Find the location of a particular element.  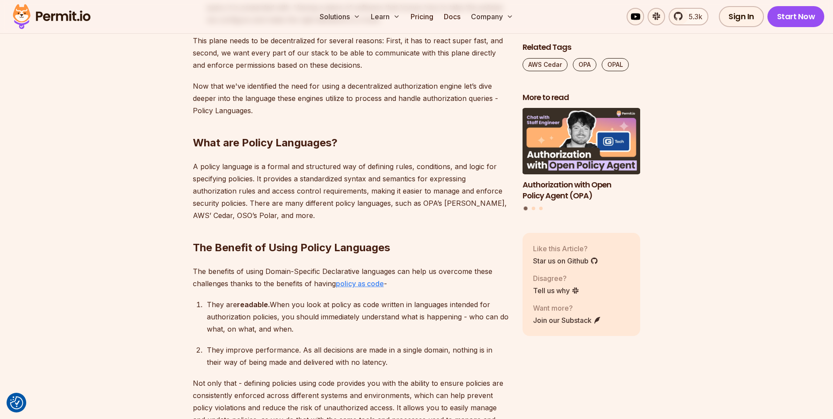

button: Consent Preferences is located at coordinates (17, 403).